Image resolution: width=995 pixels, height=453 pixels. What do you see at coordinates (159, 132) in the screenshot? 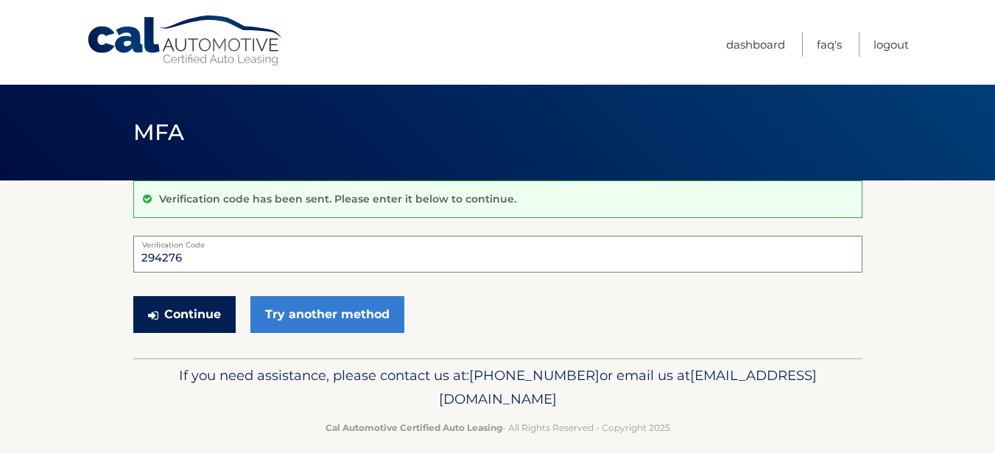
I see `span: MFA` at bounding box center [159, 132].